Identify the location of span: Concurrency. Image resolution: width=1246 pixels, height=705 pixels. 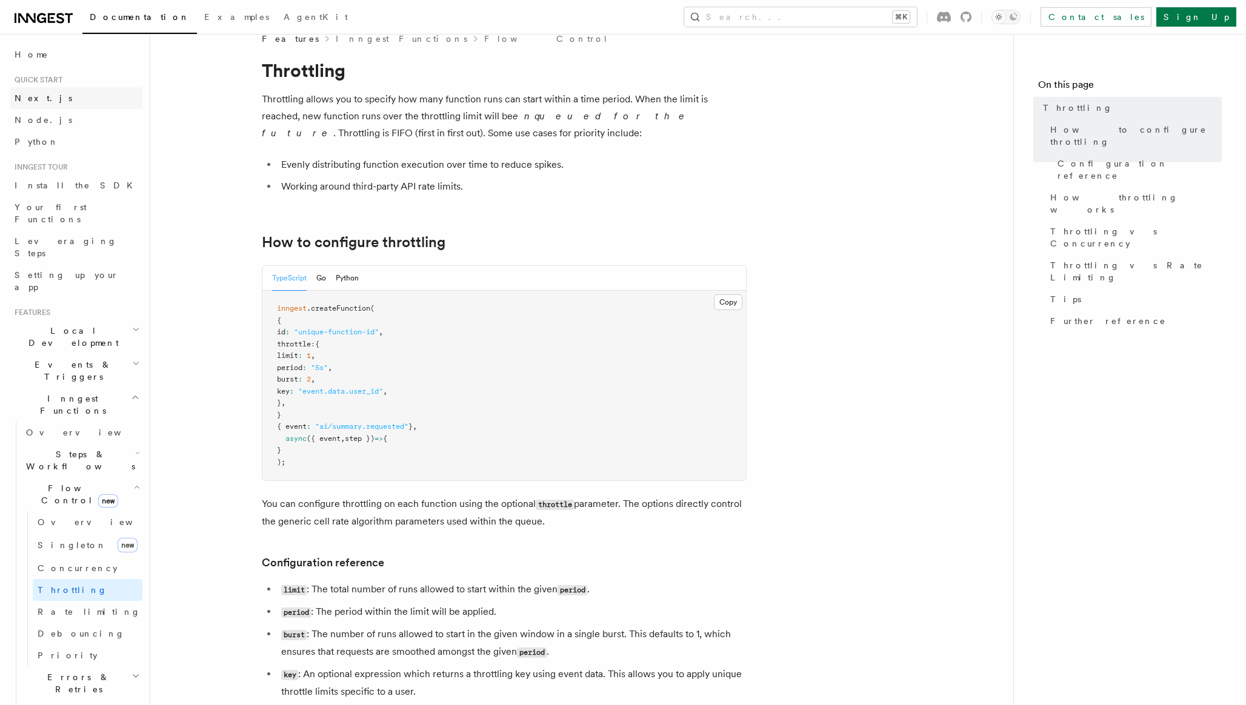
(78, 568).